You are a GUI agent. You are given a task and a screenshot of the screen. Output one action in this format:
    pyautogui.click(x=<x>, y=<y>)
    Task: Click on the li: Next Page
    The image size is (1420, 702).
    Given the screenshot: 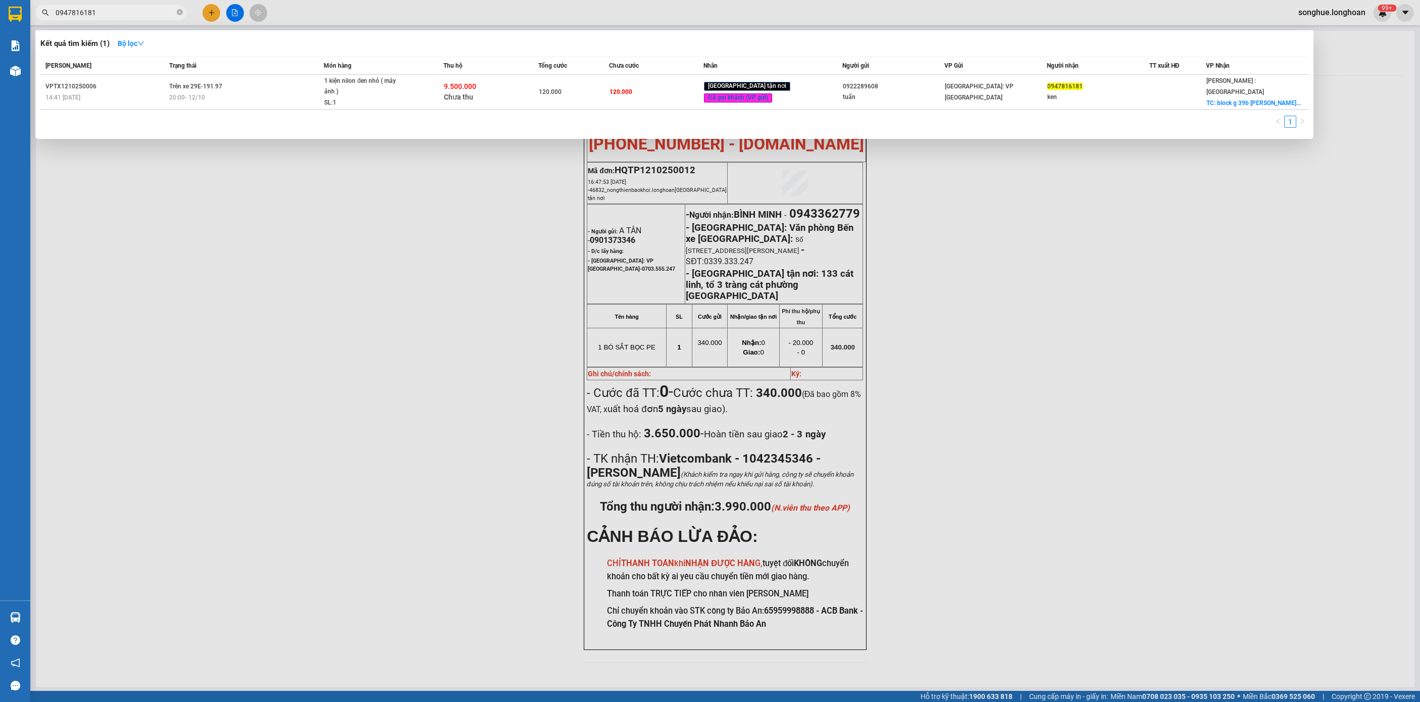 What is the action you would take?
    pyautogui.click(x=1303, y=122)
    